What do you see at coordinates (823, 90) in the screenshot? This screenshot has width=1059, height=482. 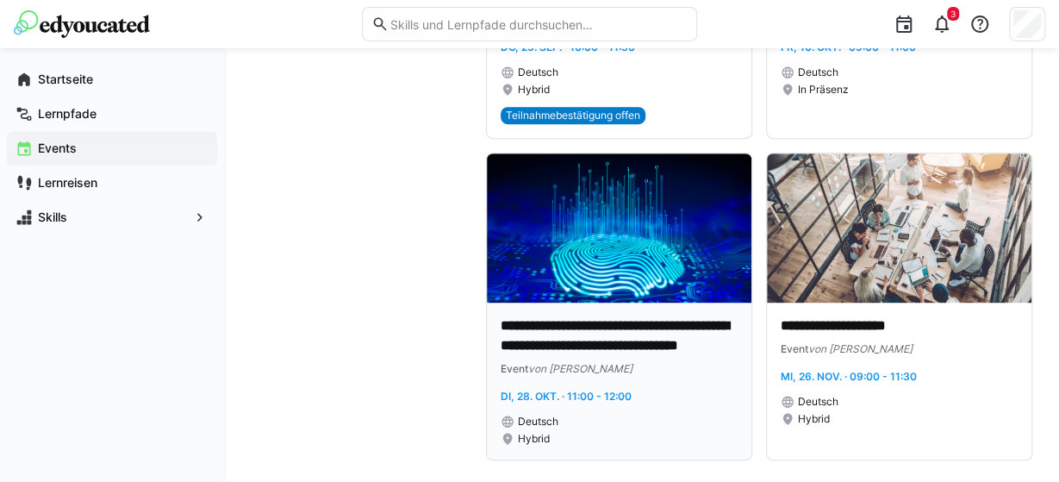 I see `span: In Präsenz` at bounding box center [823, 90].